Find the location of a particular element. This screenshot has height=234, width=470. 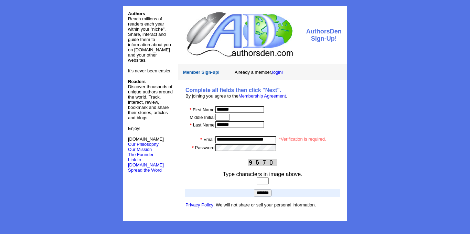

font: Reach millions of readers each year within your "niche". Share, interact and guide them to inform... is located at coordinates (149, 39).